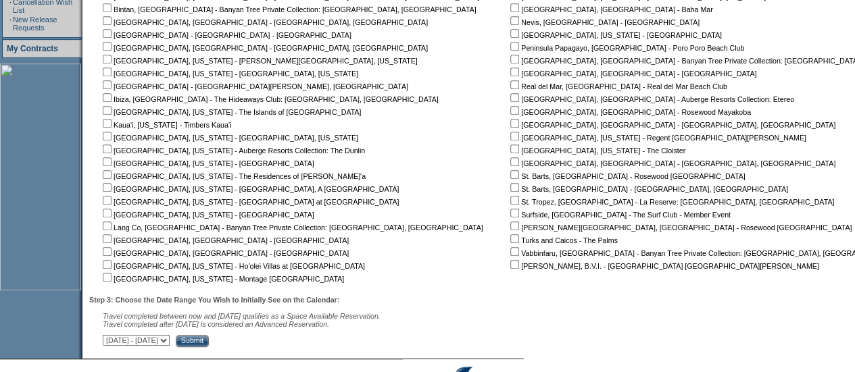  Describe the element at coordinates (192, 341) in the screenshot. I see `input: Submit` at that location.